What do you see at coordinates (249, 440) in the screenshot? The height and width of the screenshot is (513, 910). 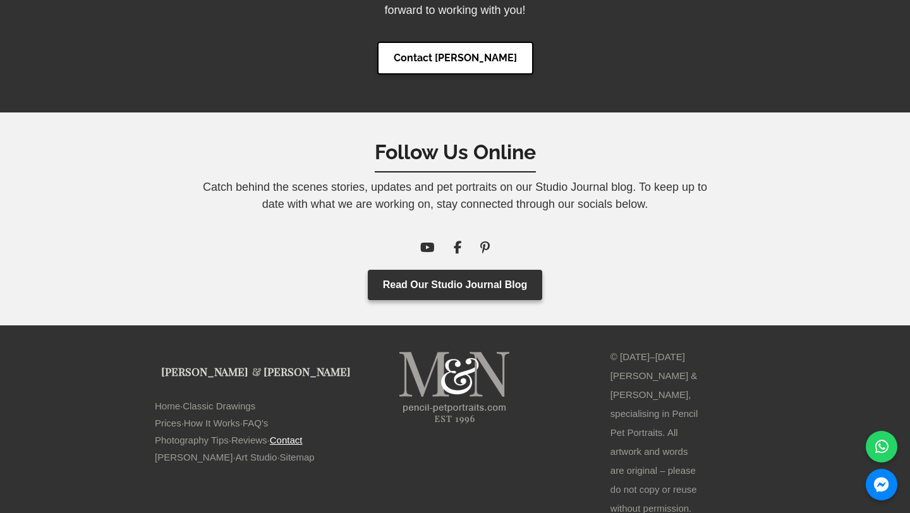 I see `a: Reviews` at bounding box center [249, 440].